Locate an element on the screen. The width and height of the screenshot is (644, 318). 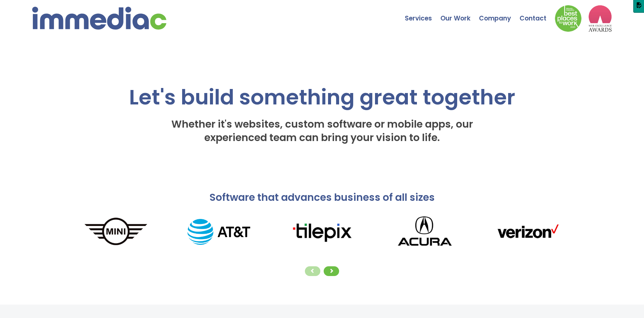
img: MINI_logo.png is located at coordinates (116, 232).